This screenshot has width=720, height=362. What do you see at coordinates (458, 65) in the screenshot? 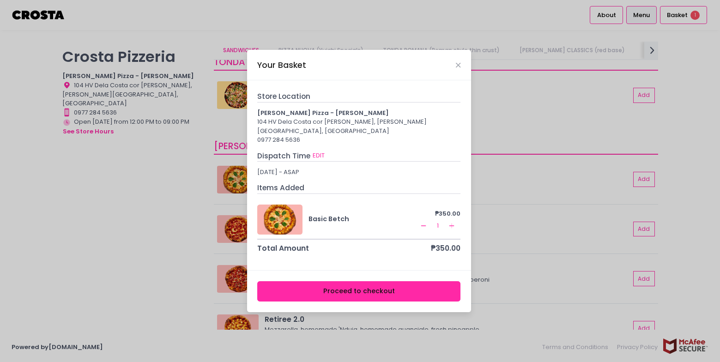
I see `button: Close` at bounding box center [458, 65].